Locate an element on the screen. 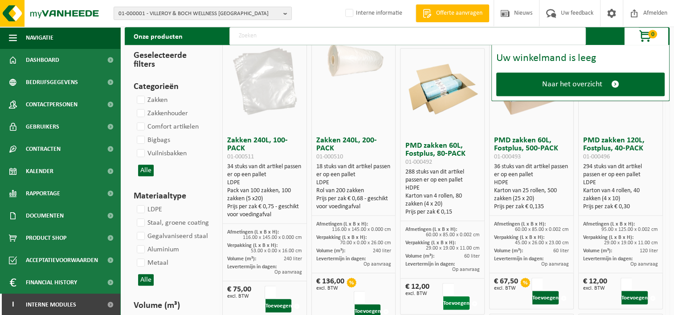 Image resolution: width=674 pixels, height=315 pixels. span: 01-000496 is located at coordinates (596, 157).